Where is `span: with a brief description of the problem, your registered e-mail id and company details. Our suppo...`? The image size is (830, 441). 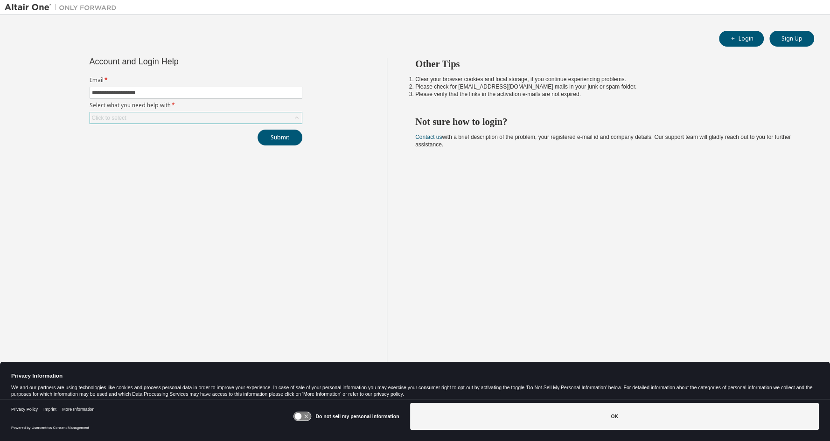 span: with a brief description of the problem, your registered e-mail id and company details. Our suppo... is located at coordinates (603, 141).